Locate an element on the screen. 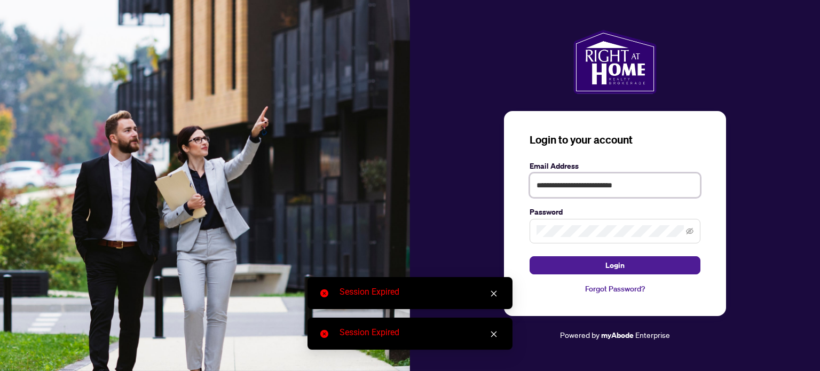  label: Email Address is located at coordinates (615, 166).